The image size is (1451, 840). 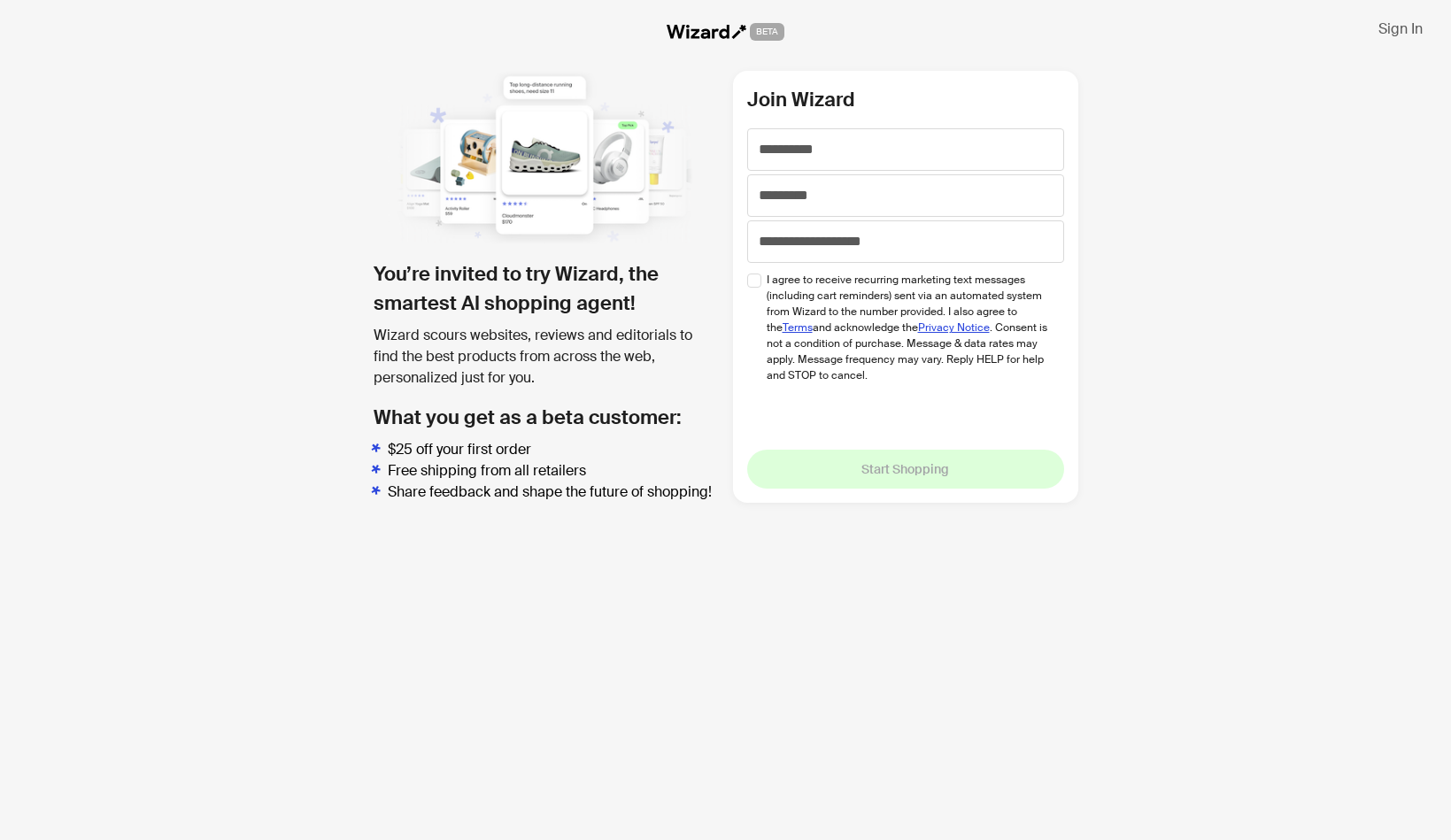 I want to click on li: Share feedback and shape the future of shopping!, so click(x=553, y=492).